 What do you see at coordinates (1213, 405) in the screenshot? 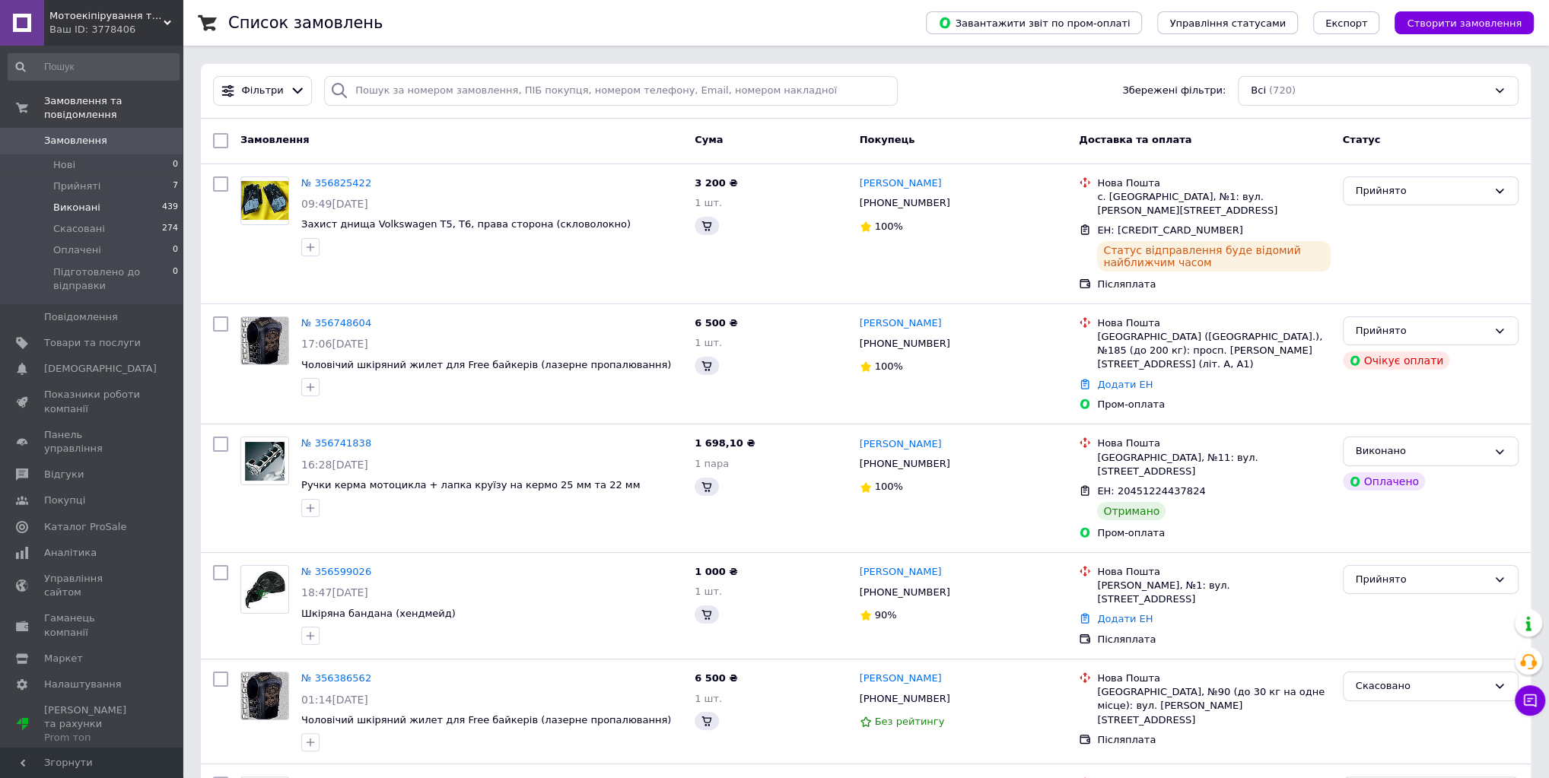
I see `div: Пром-оплата` at bounding box center [1213, 405].